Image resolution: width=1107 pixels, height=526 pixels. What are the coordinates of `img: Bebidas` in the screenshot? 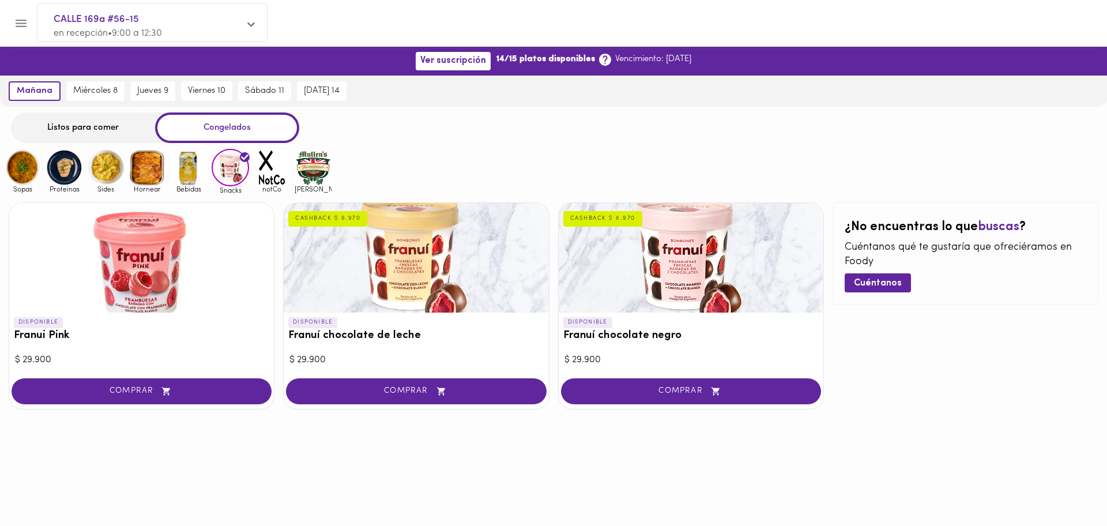 It's located at (189, 167).